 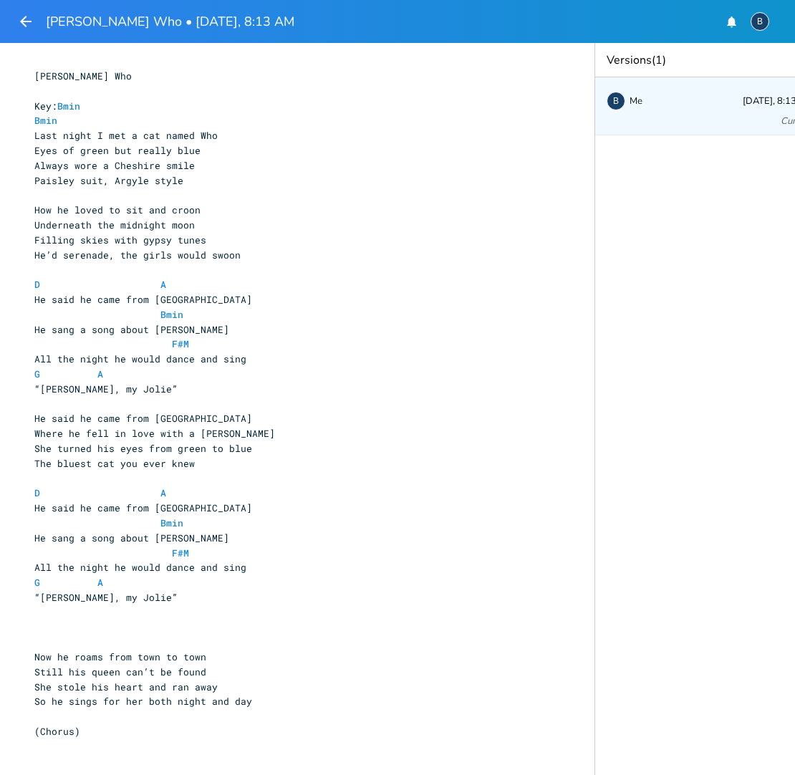 I want to click on span: The bluest cat you ever knew, so click(x=115, y=463).